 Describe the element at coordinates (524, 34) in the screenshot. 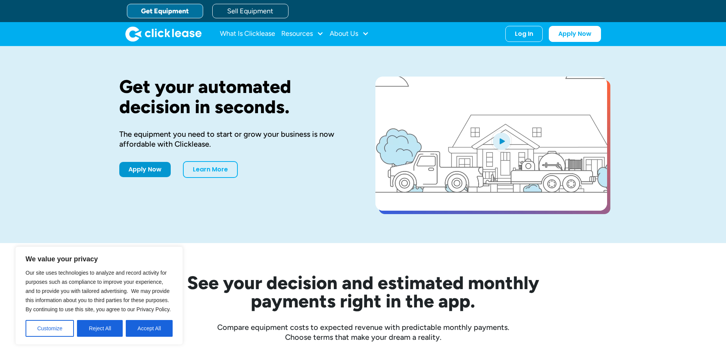

I see `div: Log In` at that location.